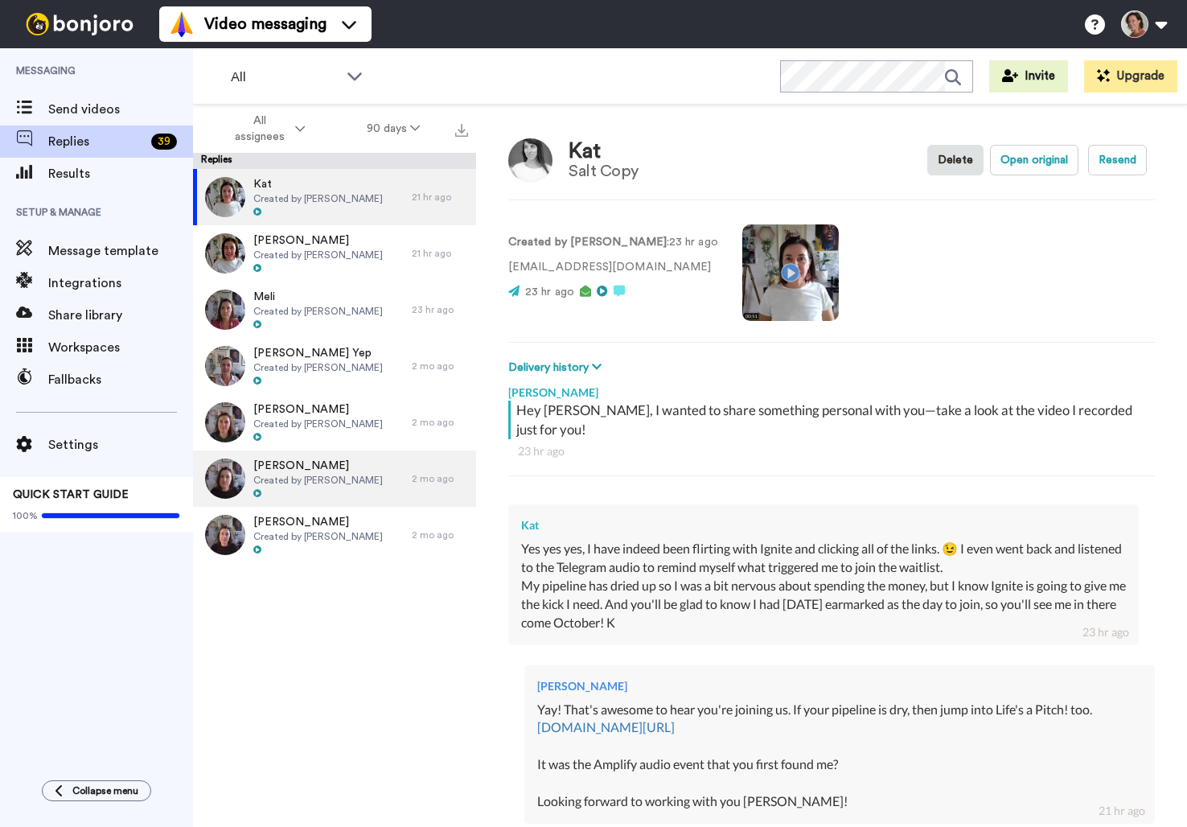  Describe the element at coordinates (1029, 76) in the screenshot. I see `a: Invite` at that location.